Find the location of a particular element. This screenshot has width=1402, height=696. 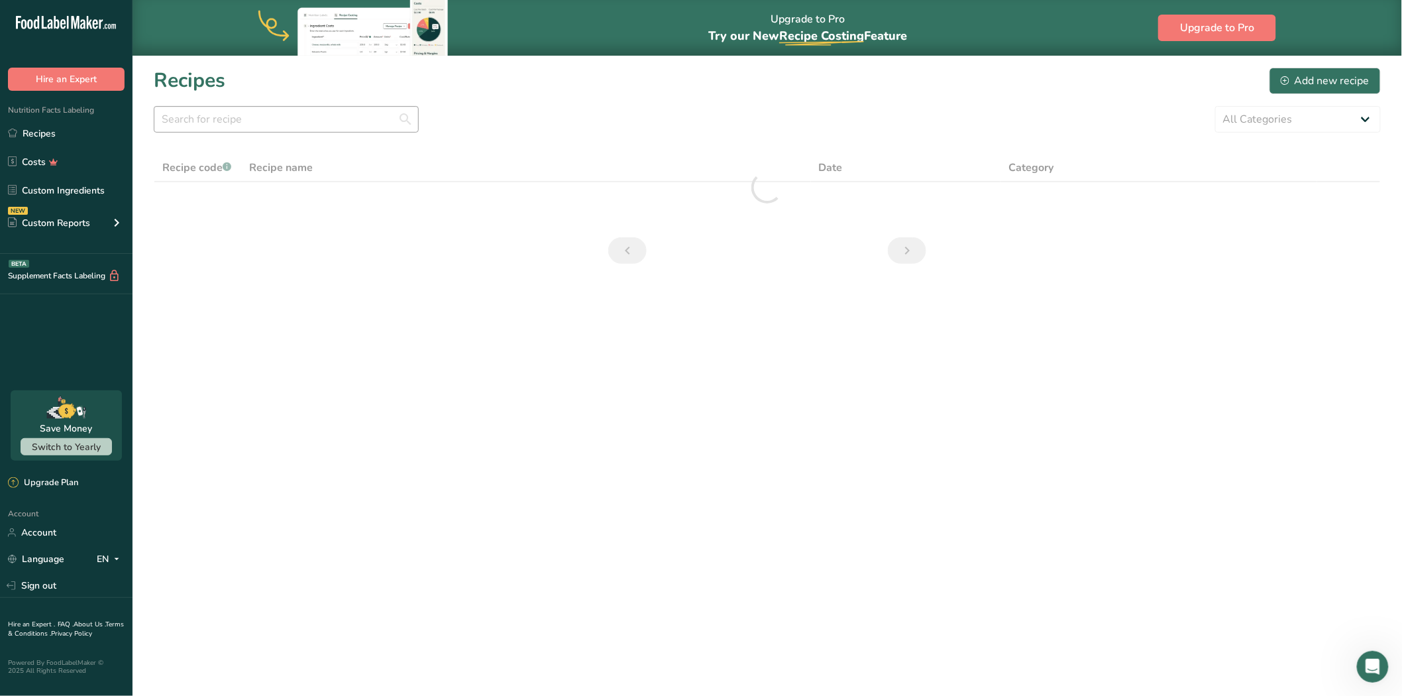

h1: Recipes is located at coordinates (189, 80).